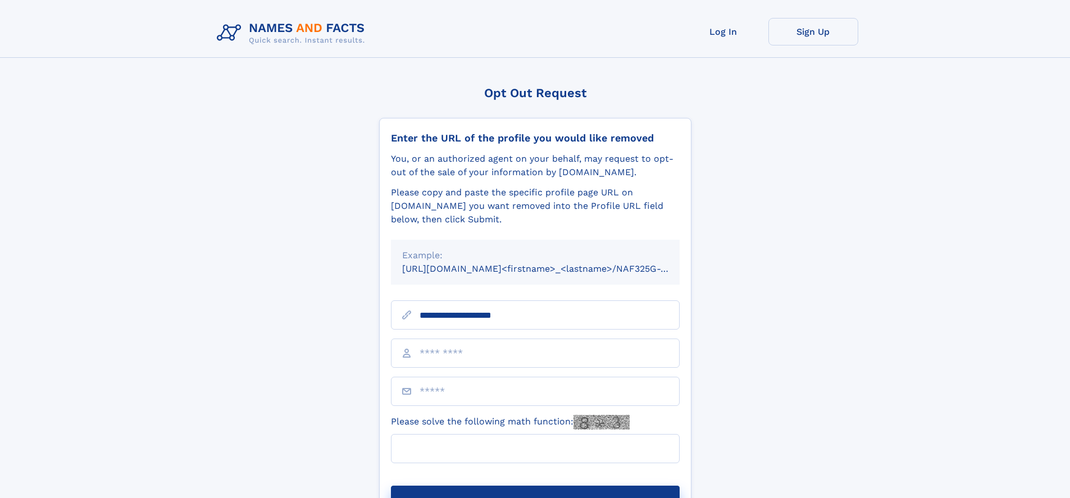  I want to click on div: Opt Out Request, so click(535, 93).